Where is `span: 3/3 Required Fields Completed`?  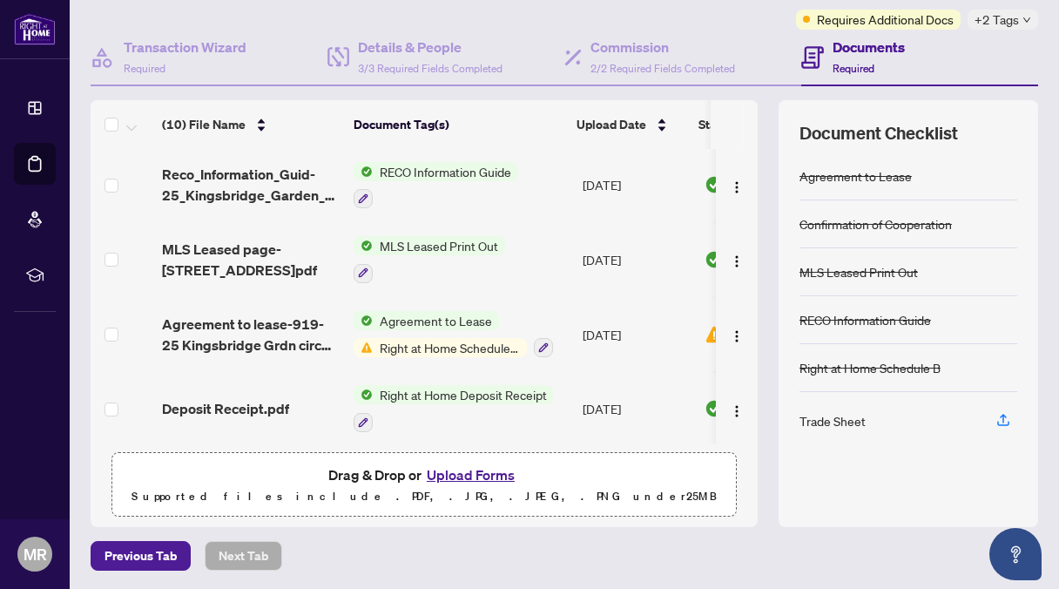 span: 3/3 Required Fields Completed is located at coordinates (430, 68).